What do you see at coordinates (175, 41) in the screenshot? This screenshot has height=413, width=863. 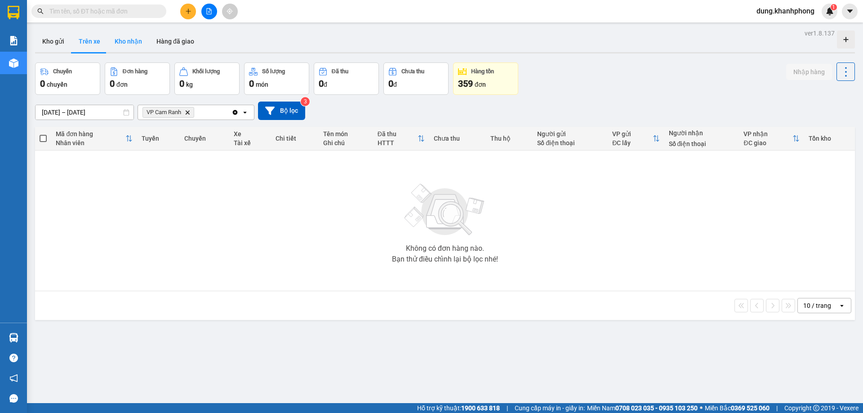 I see `button: Hàng đã giao` at bounding box center [175, 41].